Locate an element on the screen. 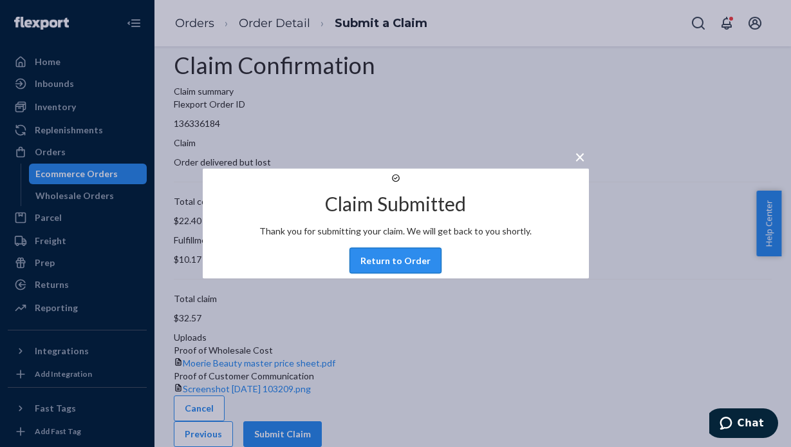 This screenshot has width=791, height=447. button: Return to Order is located at coordinates (395, 261).